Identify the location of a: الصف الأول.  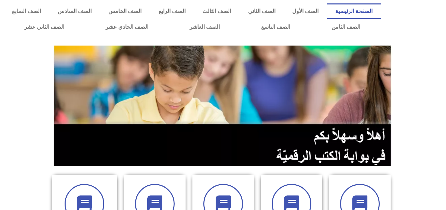
(305, 11).